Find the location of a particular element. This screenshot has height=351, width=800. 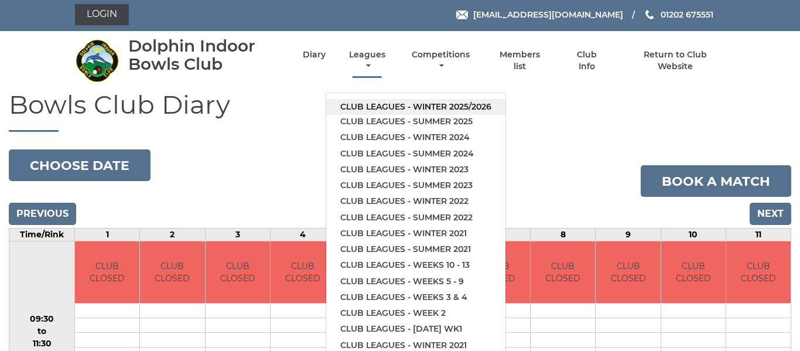

img: Email is located at coordinates (462, 15).